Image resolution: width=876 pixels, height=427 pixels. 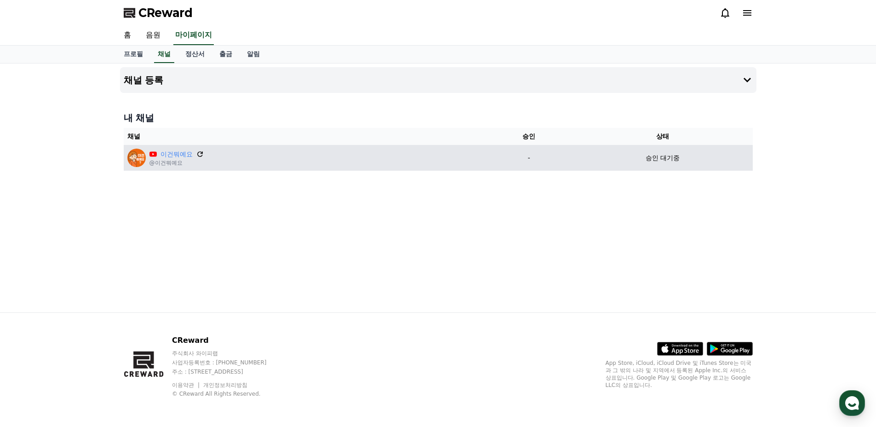 What do you see at coordinates (133, 54) in the screenshot?
I see `a: 프로필` at bounding box center [133, 54].